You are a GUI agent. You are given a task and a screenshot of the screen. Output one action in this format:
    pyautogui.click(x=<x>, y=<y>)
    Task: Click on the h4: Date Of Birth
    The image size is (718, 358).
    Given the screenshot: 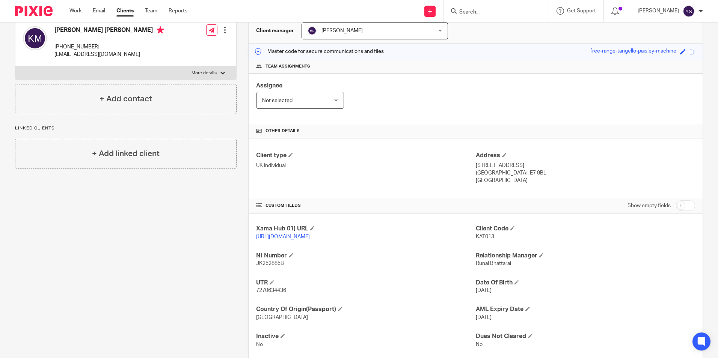 What is the action you would take?
    pyautogui.click(x=585, y=283)
    